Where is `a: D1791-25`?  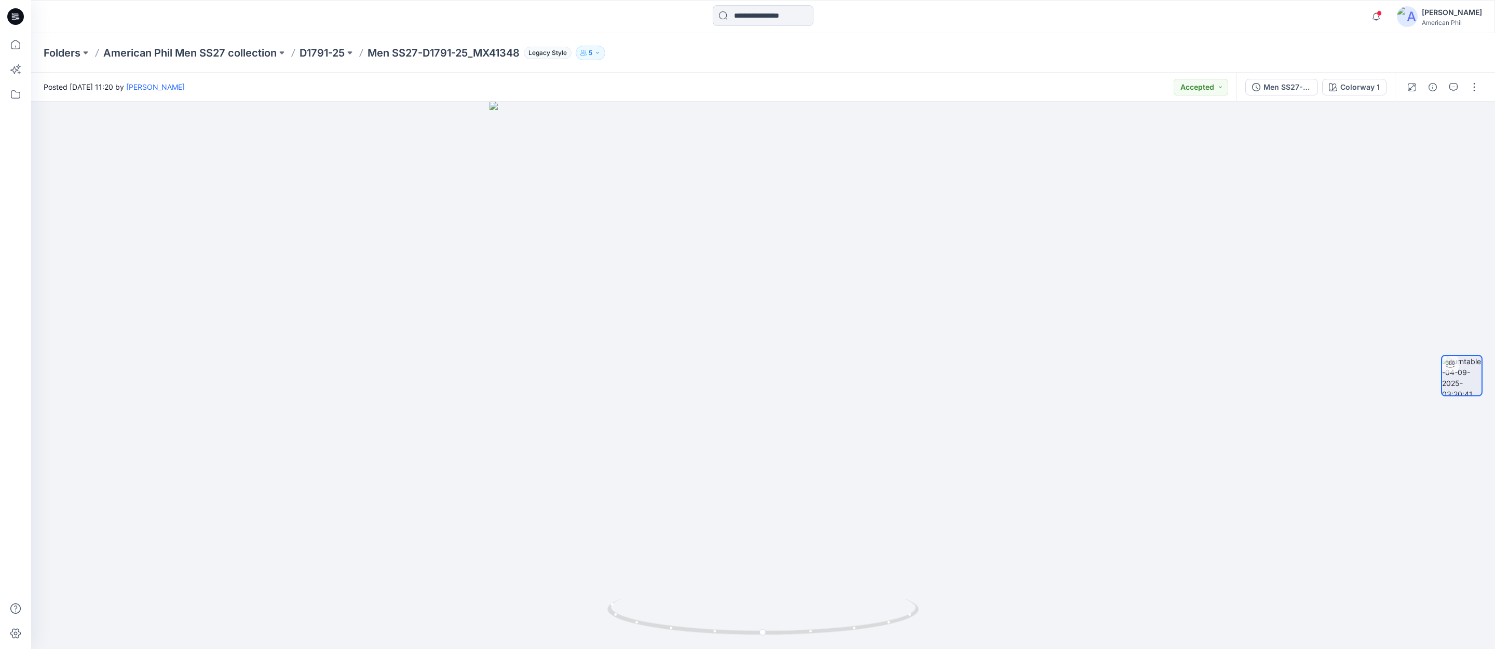
a: D1791-25 is located at coordinates (322, 53).